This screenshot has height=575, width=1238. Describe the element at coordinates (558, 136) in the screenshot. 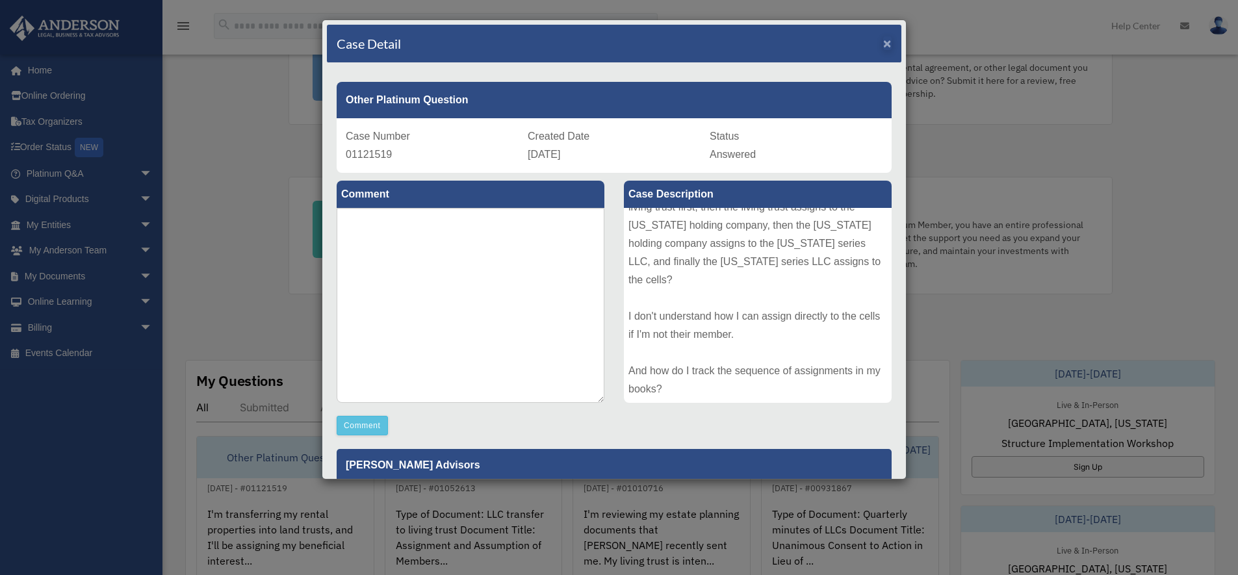

I see `span: Created Date` at that location.